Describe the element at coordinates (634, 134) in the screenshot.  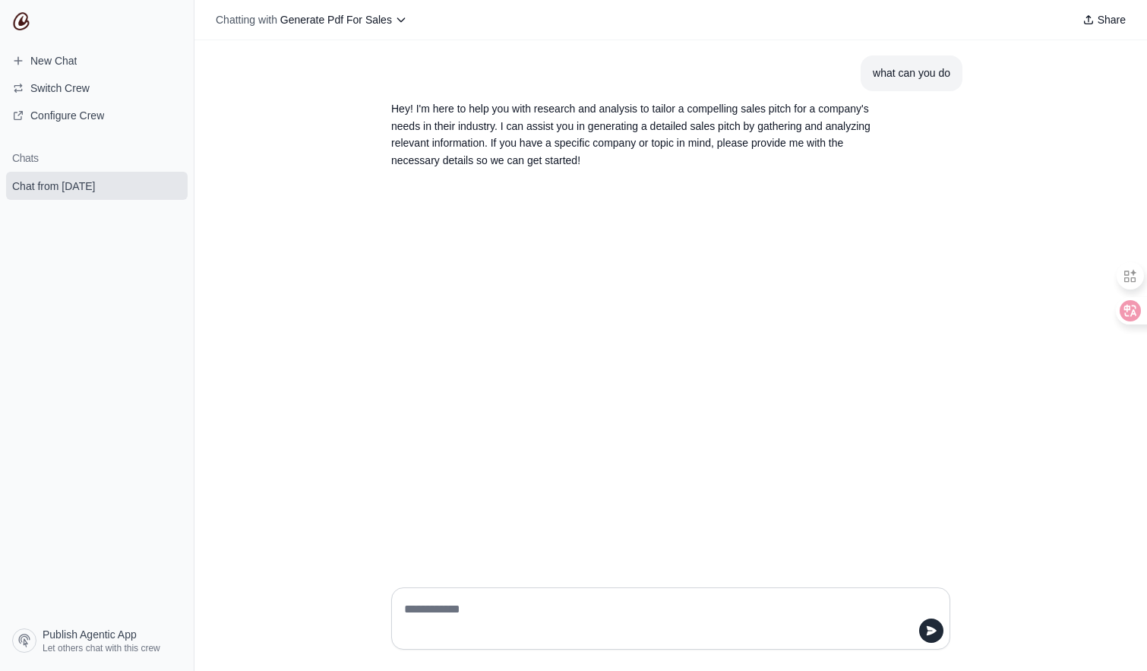
I see `p: Hey! I'm here to help you with research and analysis to tailor a compelling sales pitch for a com...` at that location.